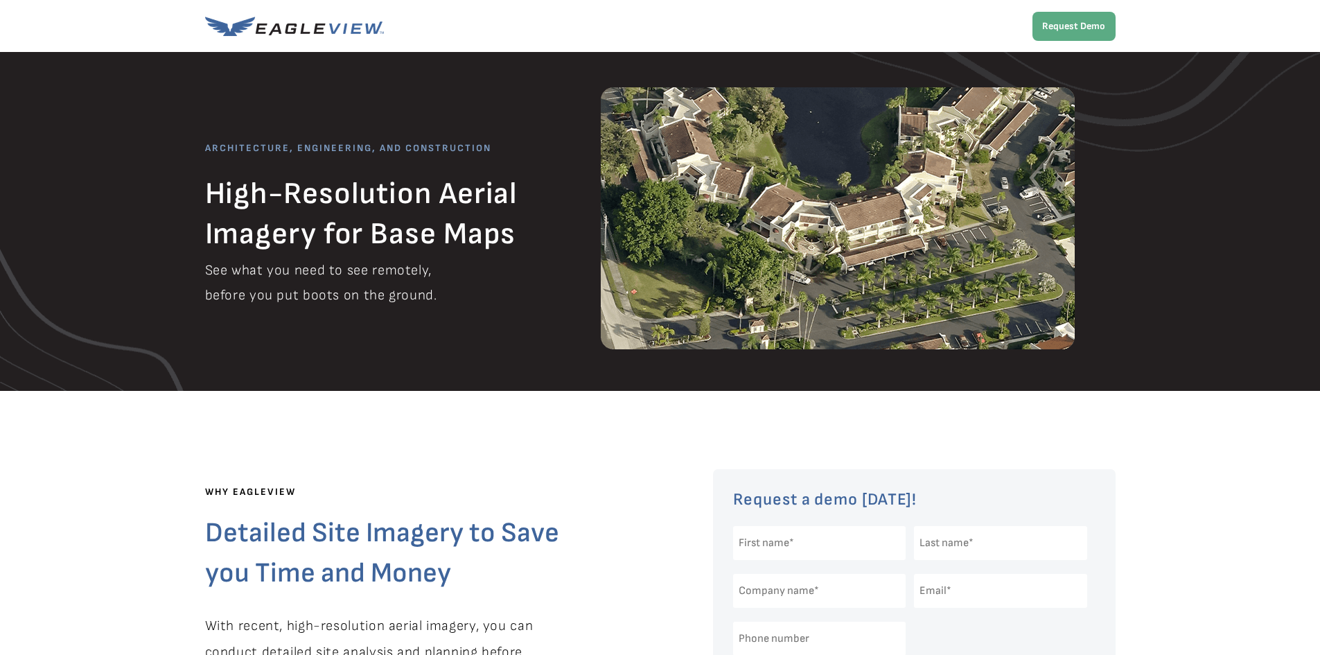 The width and height of the screenshot is (1320, 655). Describe the element at coordinates (362, 213) in the screenshot. I see `span: High-Resolution Aerial Imagery for Base Maps` at that location.